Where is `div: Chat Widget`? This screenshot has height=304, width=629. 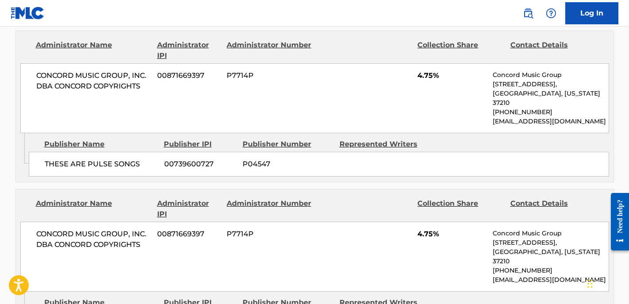 div: Chat Widget is located at coordinates (607, 283).